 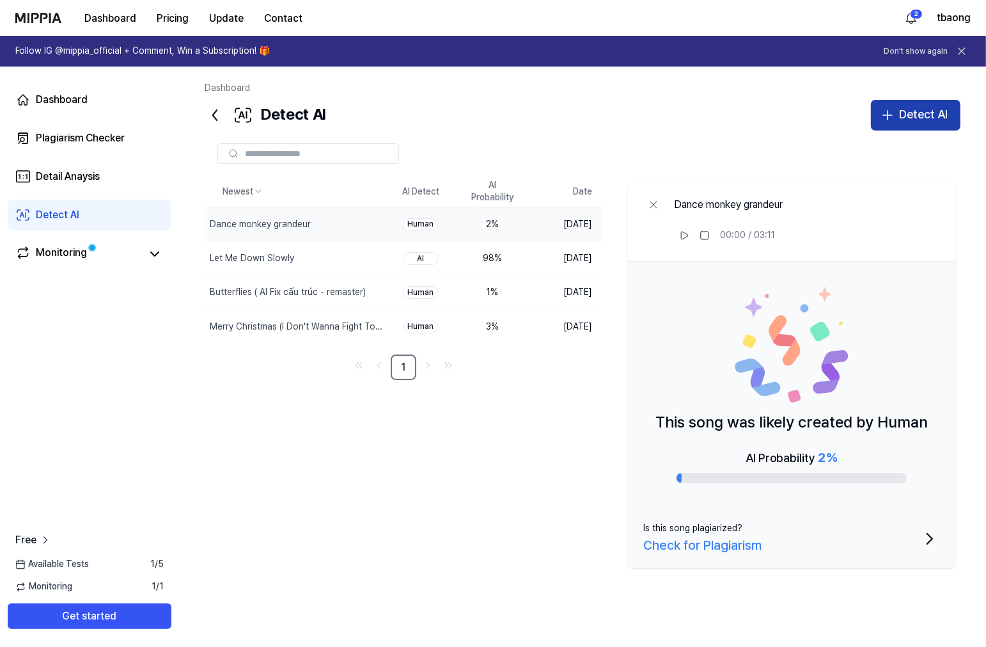 I want to click on div: Check for Plagiarism, so click(x=702, y=545).